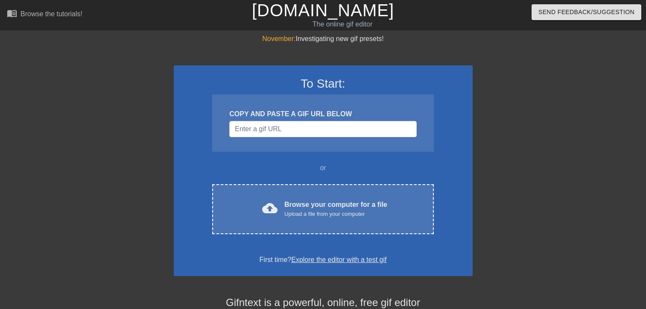 This screenshot has width=646, height=309. Describe the element at coordinates (51, 14) in the screenshot. I see `div: Browse the tutorials!` at that location.